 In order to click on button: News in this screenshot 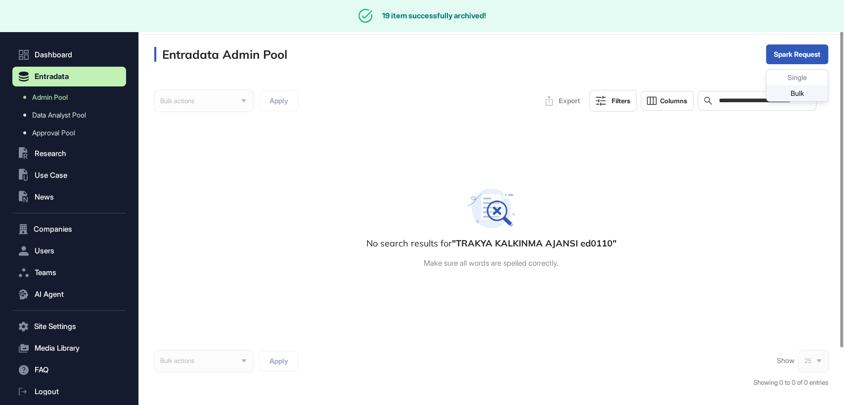, I will do `click(69, 197)`.